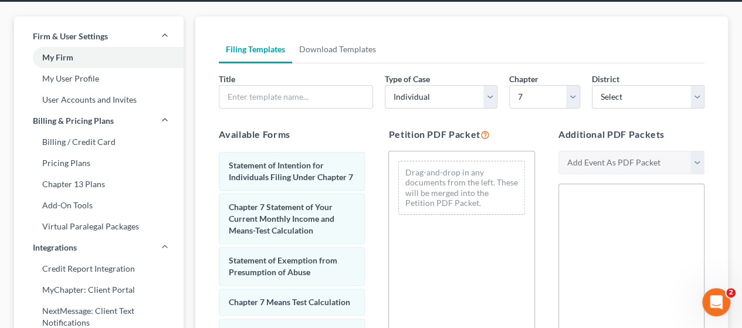 This screenshot has height=328, width=742. What do you see at coordinates (606, 79) in the screenshot?
I see `span: District` at bounding box center [606, 79].